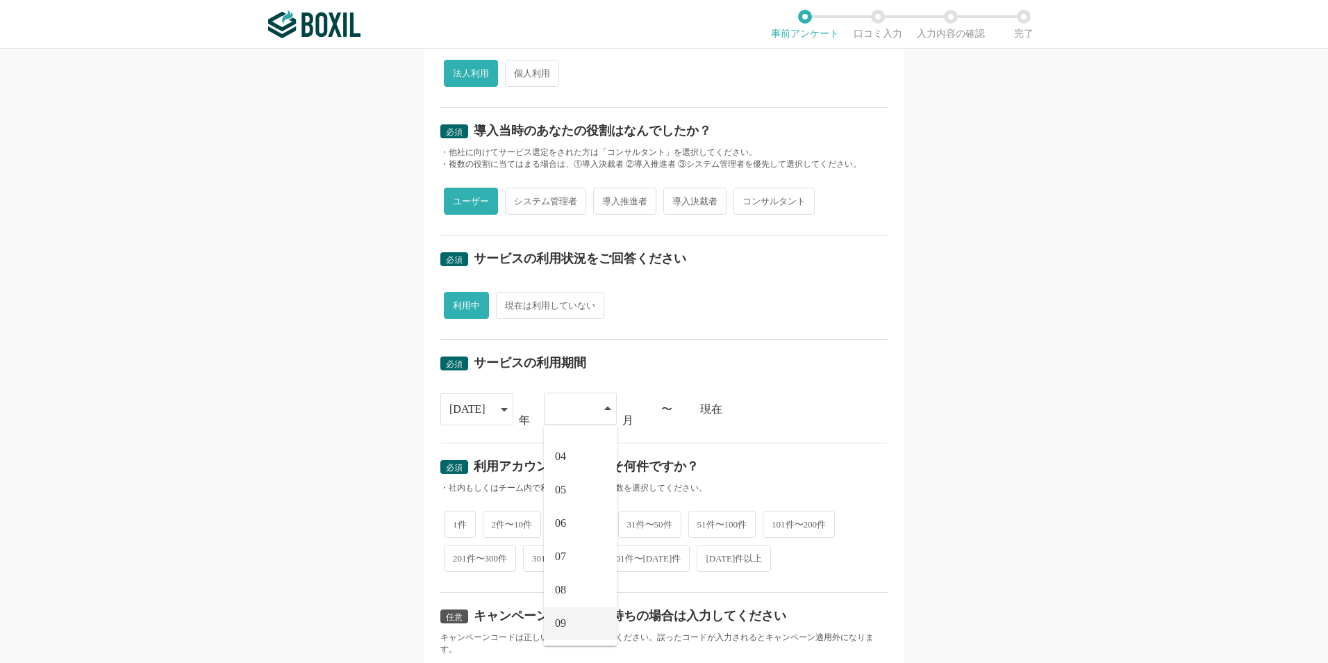 The width and height of the screenshot is (1328, 663). I want to click on span: 06, so click(560, 523).